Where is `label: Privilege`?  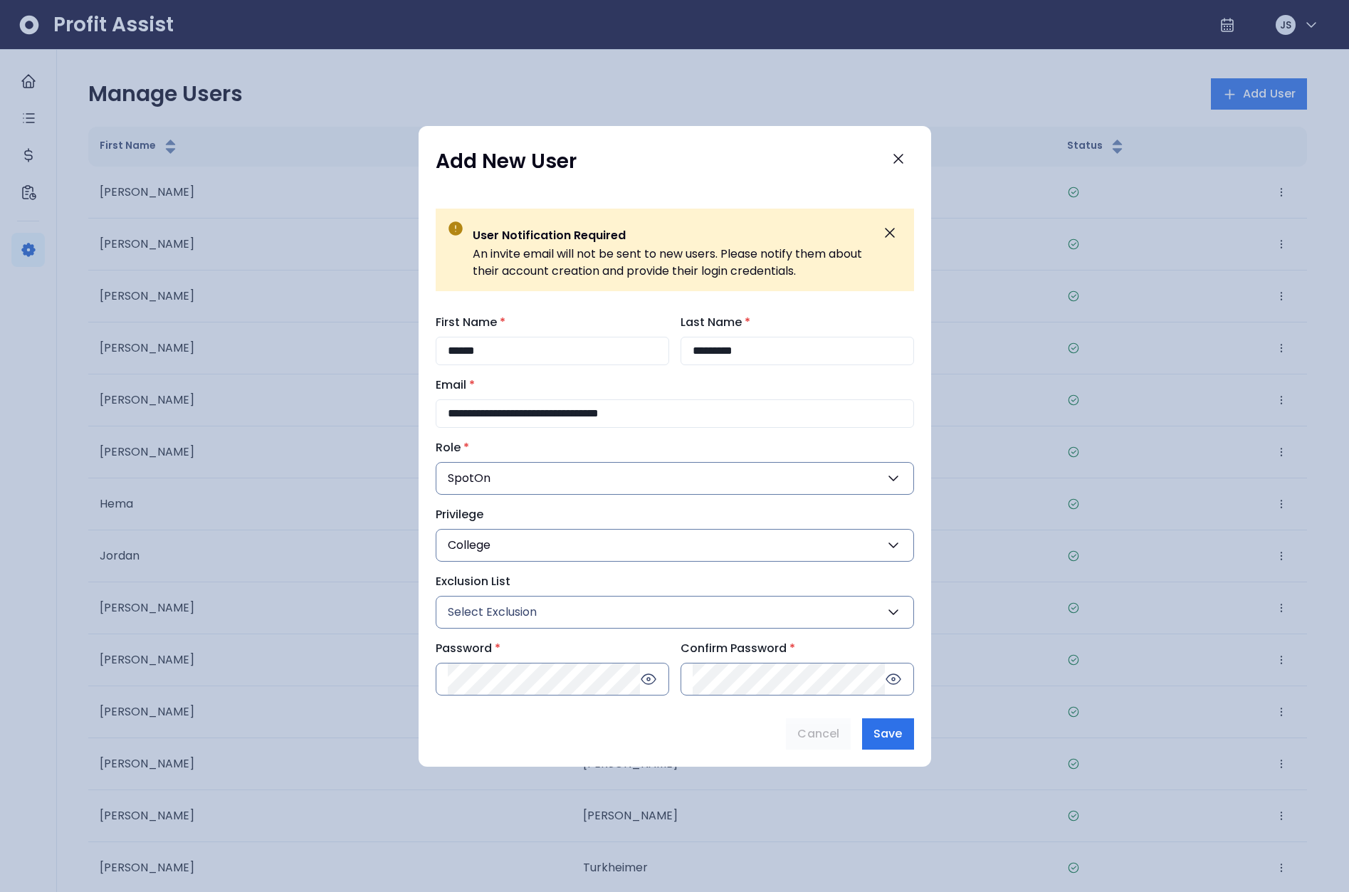 label: Privilege is located at coordinates (670, 515).